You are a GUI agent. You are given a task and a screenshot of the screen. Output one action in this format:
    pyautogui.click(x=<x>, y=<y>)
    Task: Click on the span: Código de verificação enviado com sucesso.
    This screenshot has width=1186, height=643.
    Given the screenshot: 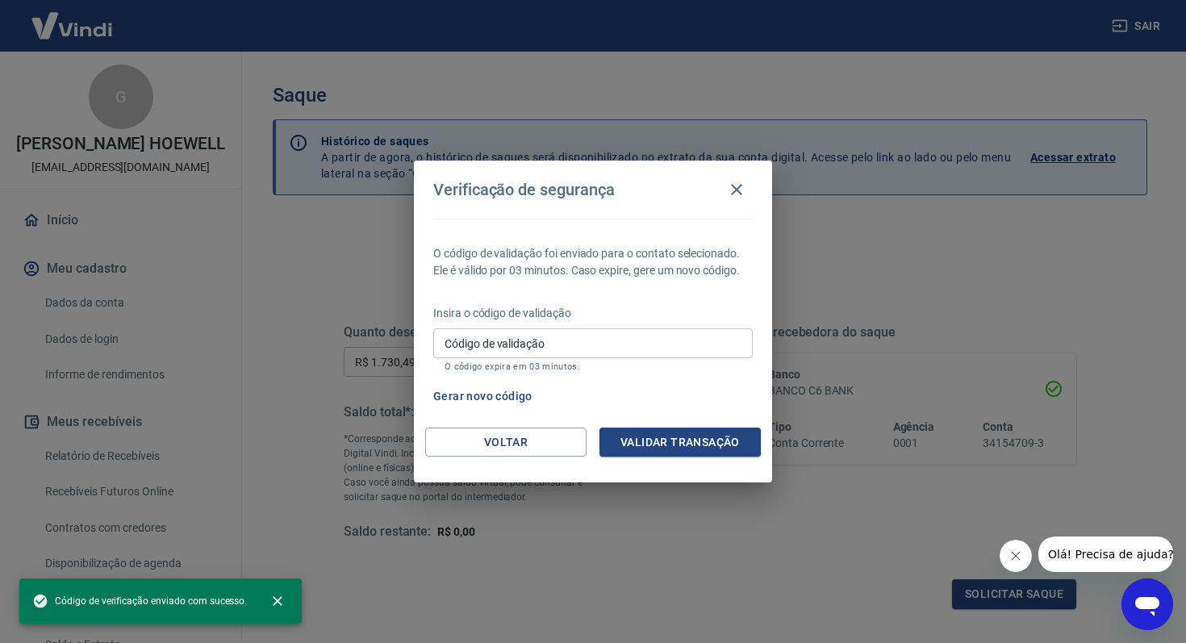 What is the action you would take?
    pyautogui.click(x=140, y=601)
    